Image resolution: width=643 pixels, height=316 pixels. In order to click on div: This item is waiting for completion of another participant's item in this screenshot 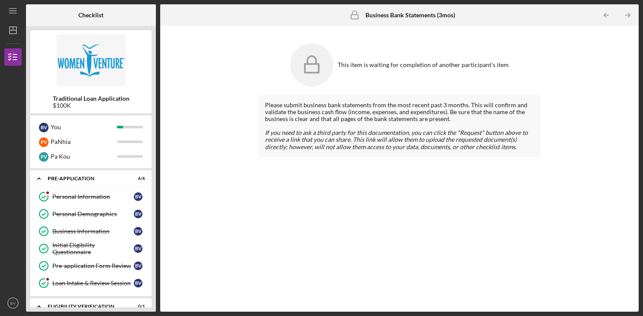, I will do `click(423, 65)`.